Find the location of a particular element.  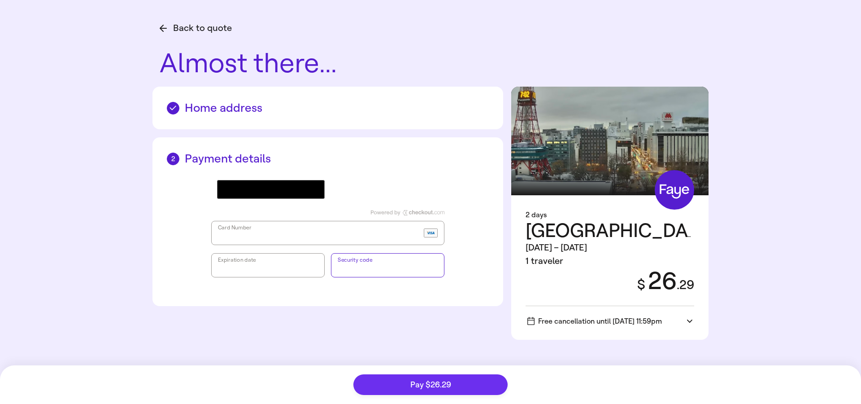

button: Back to quote is located at coordinates (196, 28).